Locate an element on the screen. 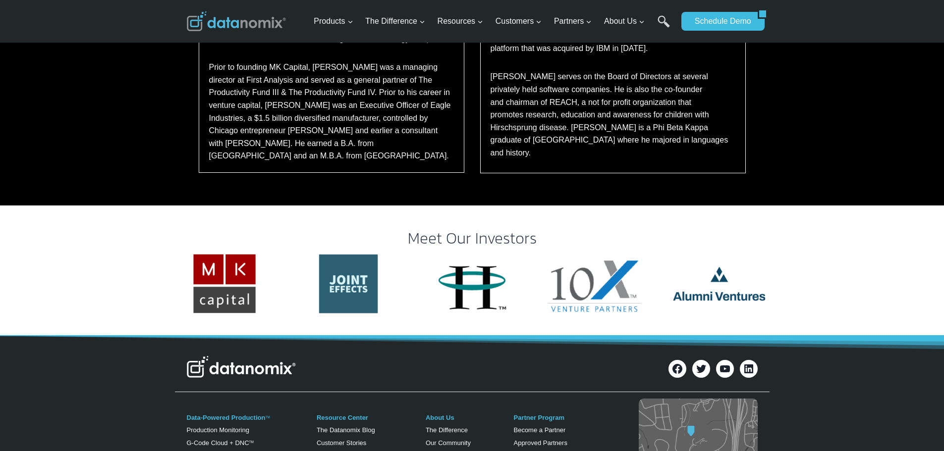  div: 5 of 11 is located at coordinates (719, 284).